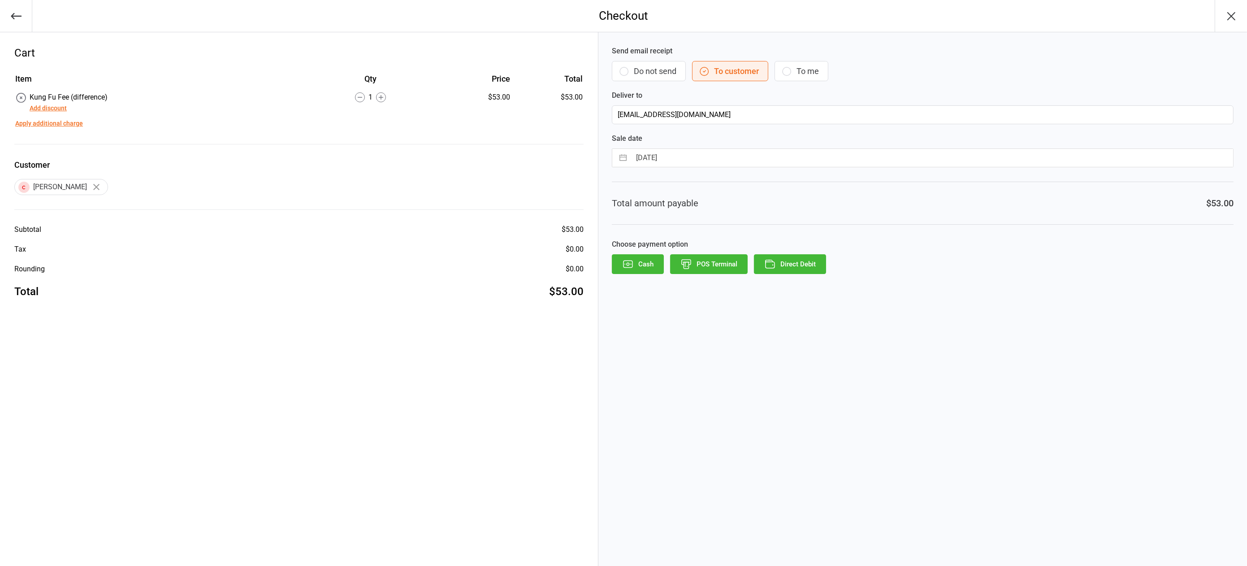  Describe the element at coordinates (655, 203) in the screenshot. I see `div: Total amount payable` at that location.